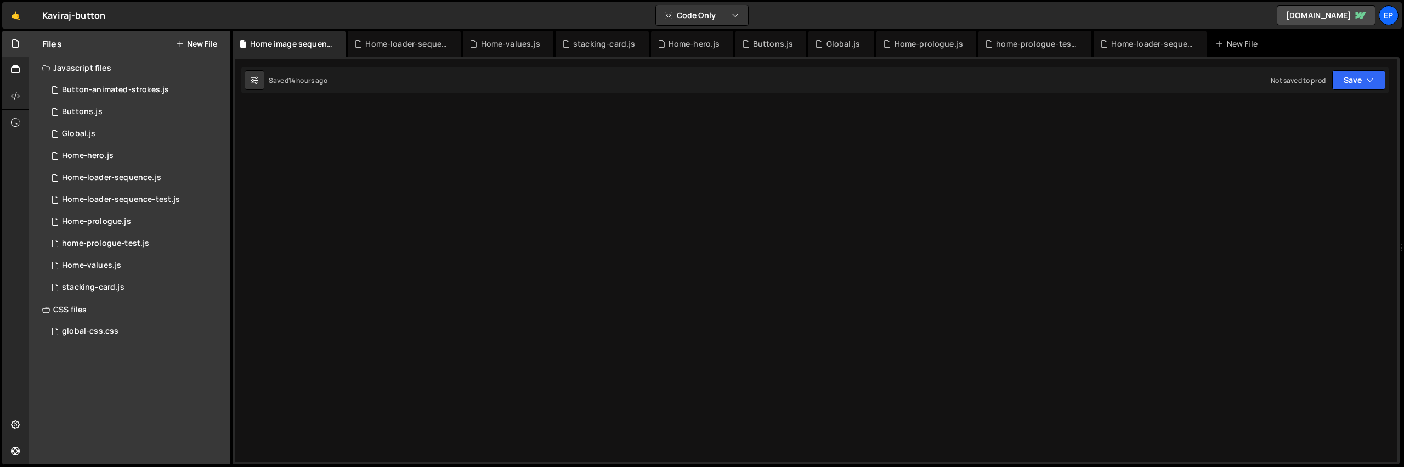 The width and height of the screenshot is (1404, 467). Describe the element at coordinates (136, 287) in the screenshot. I see `div: 16061/44833.js` at that location.